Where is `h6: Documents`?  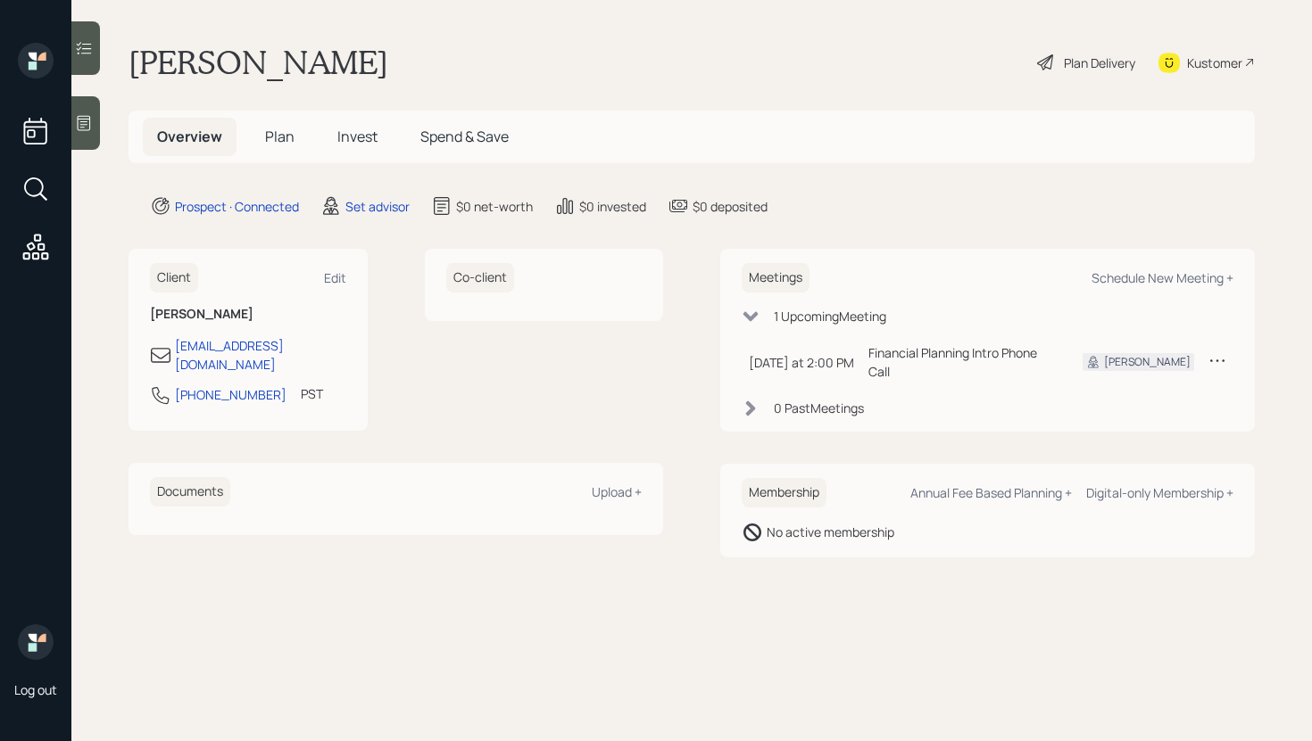 h6: Documents is located at coordinates (190, 492).